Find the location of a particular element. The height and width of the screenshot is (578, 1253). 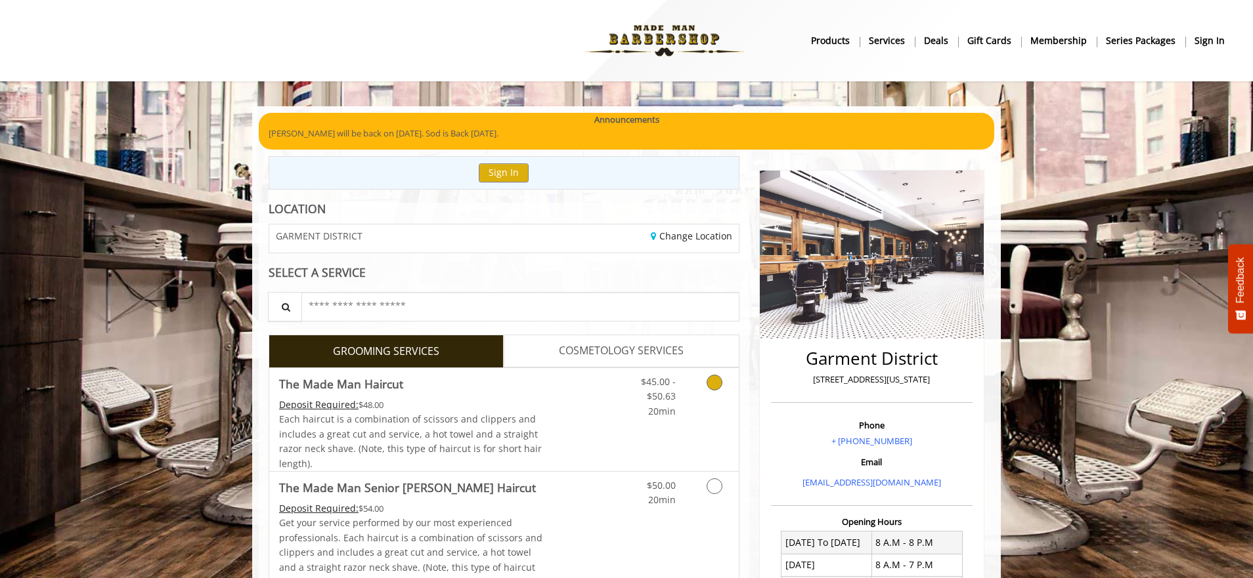

td: 8 A.M - 7 P.M is located at coordinates (916, 565).